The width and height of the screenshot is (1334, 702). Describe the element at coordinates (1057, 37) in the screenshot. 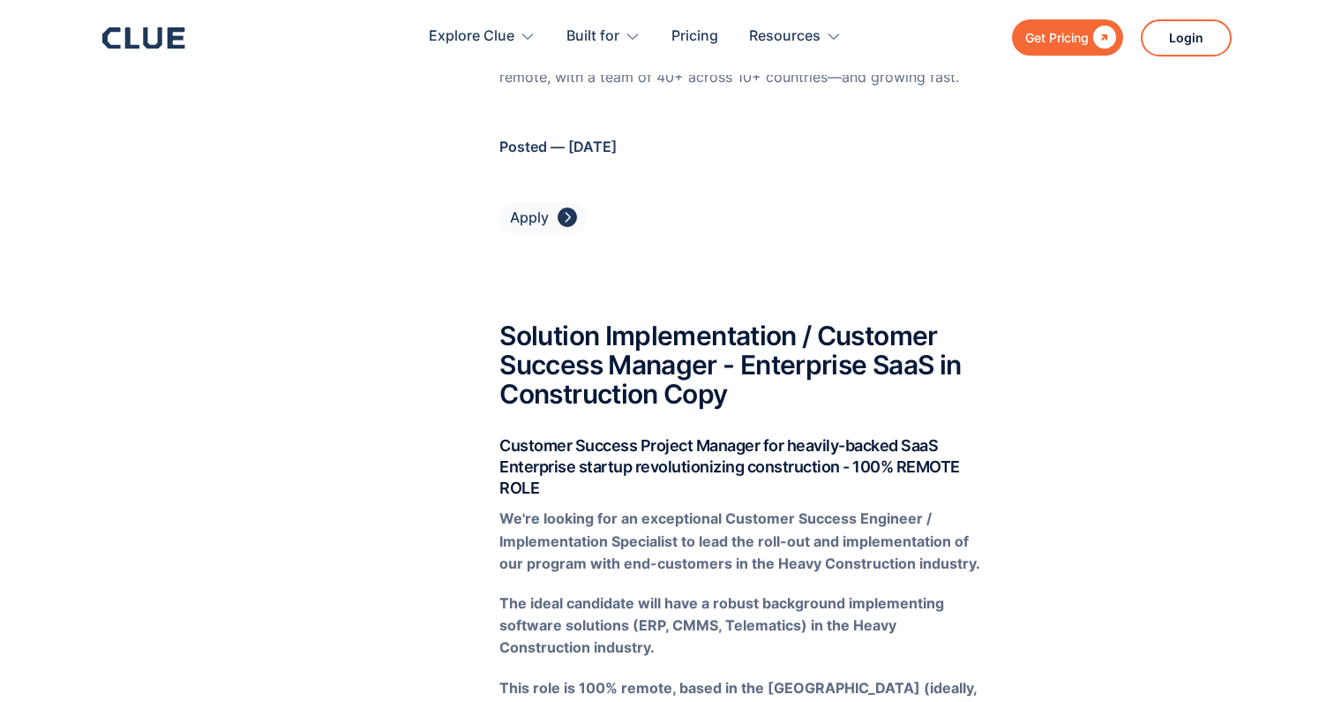

I see `div: Get Pricing` at that location.